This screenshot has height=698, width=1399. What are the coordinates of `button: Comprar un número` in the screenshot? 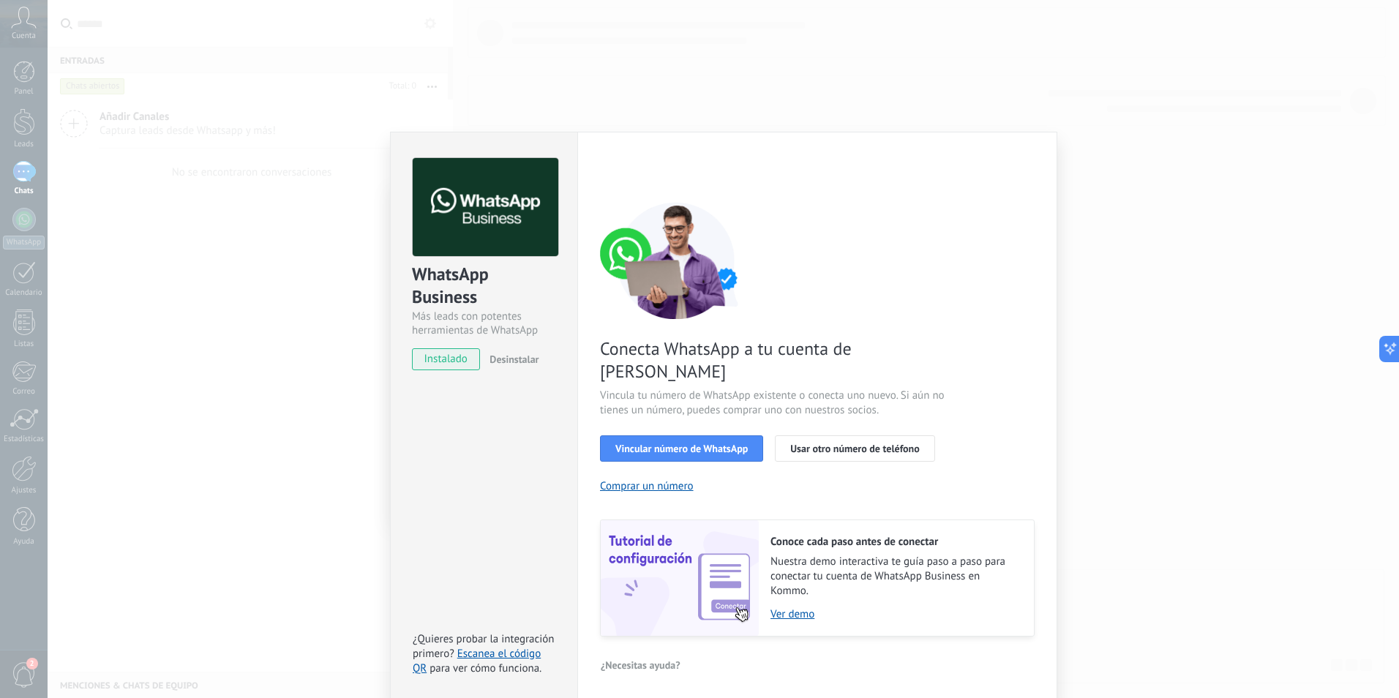 It's located at (647, 486).